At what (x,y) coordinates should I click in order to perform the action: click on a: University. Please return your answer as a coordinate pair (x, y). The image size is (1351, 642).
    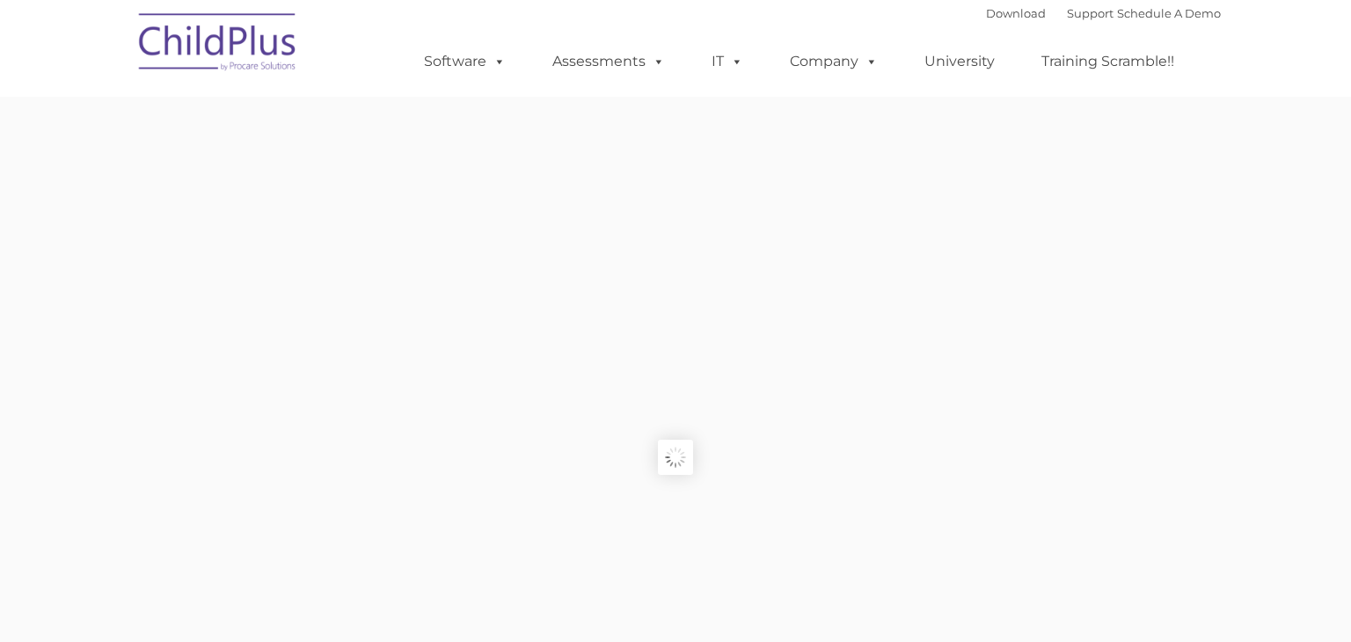
    Looking at the image, I should click on (960, 62).